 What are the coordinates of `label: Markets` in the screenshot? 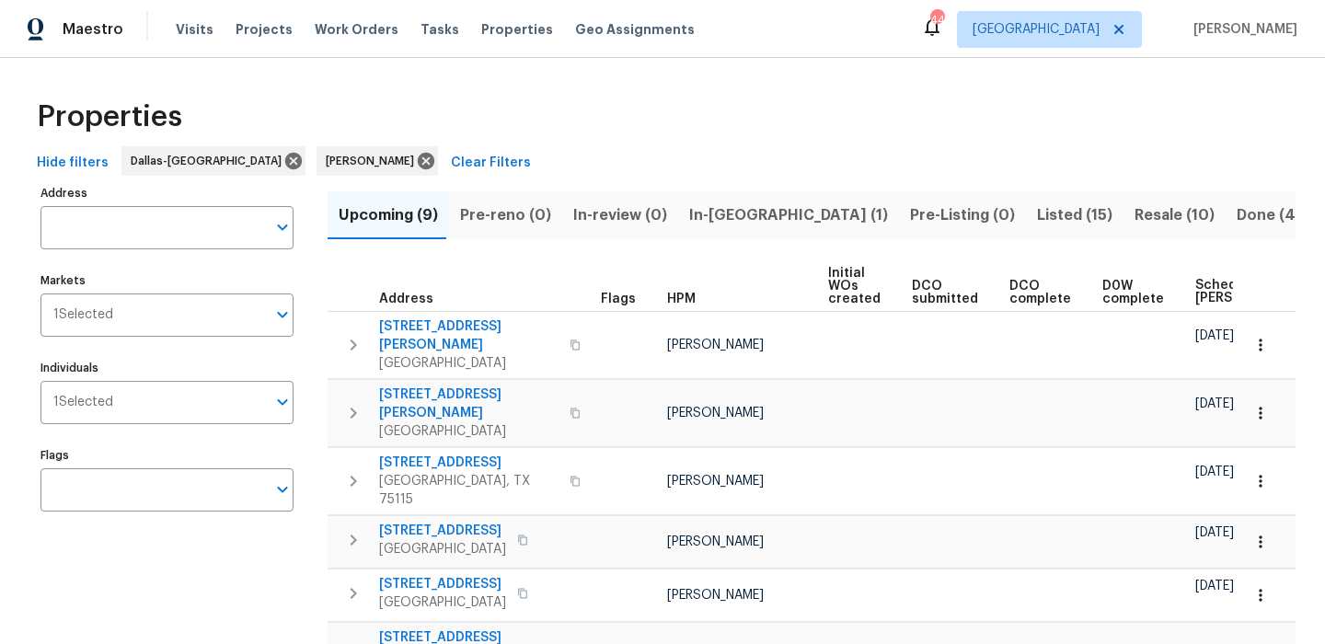 It's located at (167, 281).